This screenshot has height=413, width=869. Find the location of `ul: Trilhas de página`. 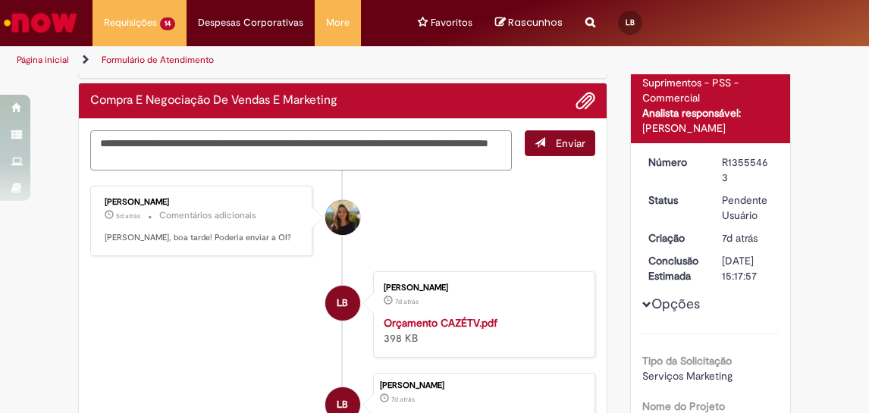

ul: Trilhas de página is located at coordinates (253, 60).